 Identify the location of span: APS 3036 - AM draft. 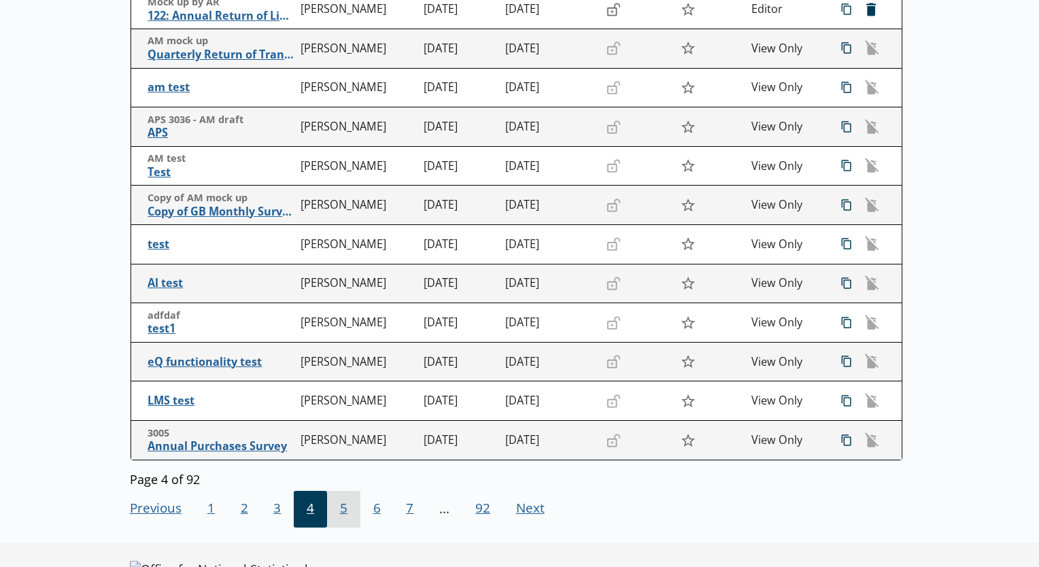
(221, 120).